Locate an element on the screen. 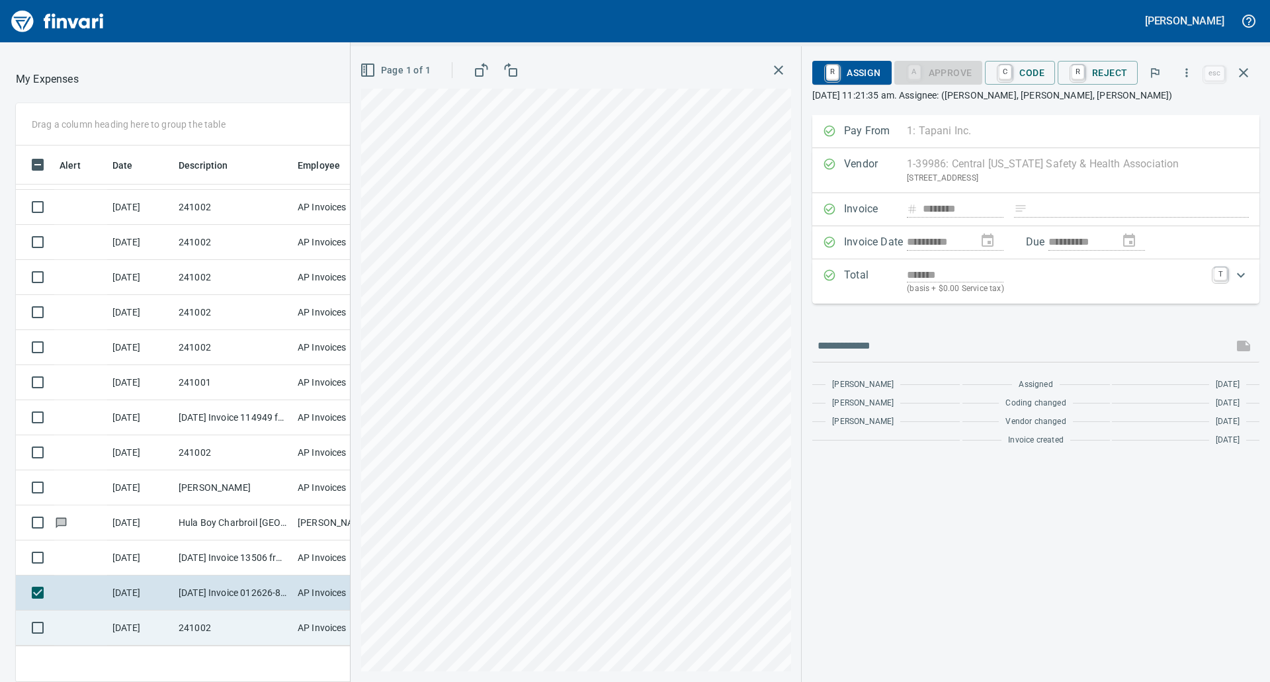 The width and height of the screenshot is (1270, 682). span: Vendor changed is located at coordinates (1035, 422).